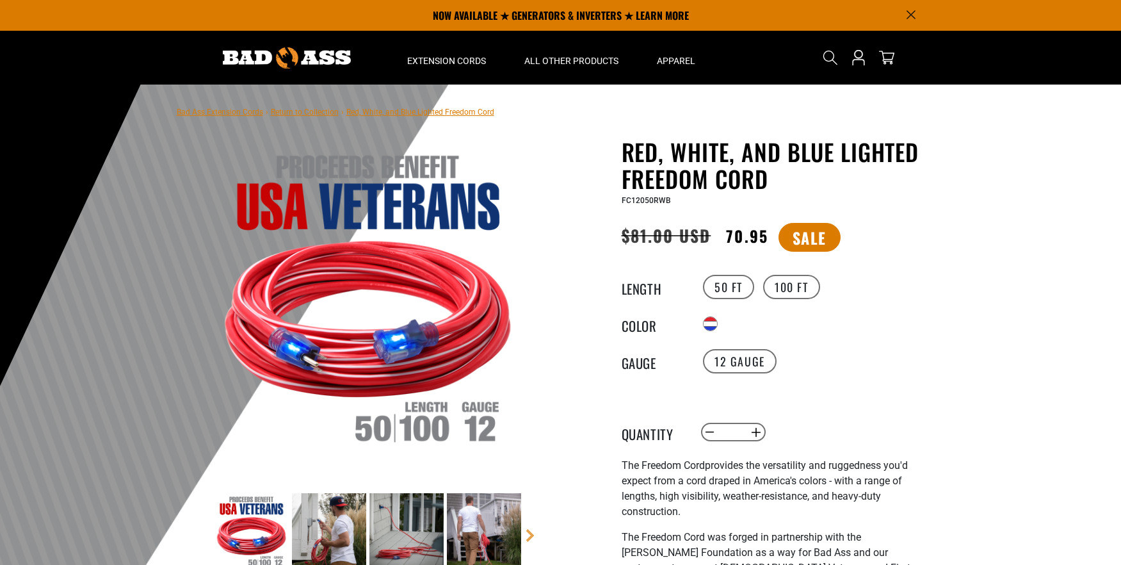 Image resolution: width=1121 pixels, height=565 pixels. Describe the element at coordinates (335, 111) in the screenshot. I see `nav: breadcrumbs` at that location.